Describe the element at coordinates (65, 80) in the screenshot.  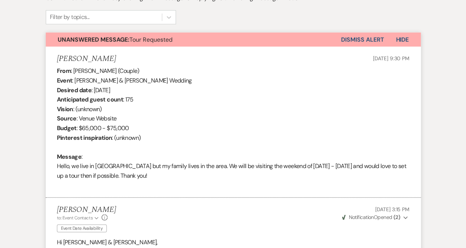
I see `b: Event` at that location.